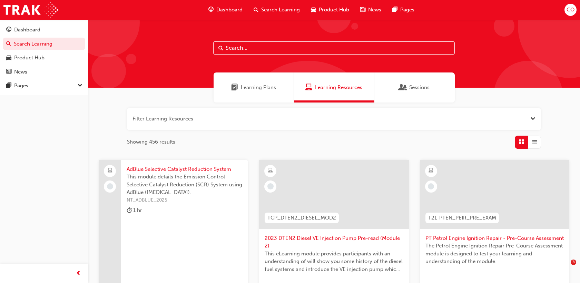  What do you see at coordinates (403, 10) in the screenshot?
I see `a: pages-iconPages` at bounding box center [403, 10].